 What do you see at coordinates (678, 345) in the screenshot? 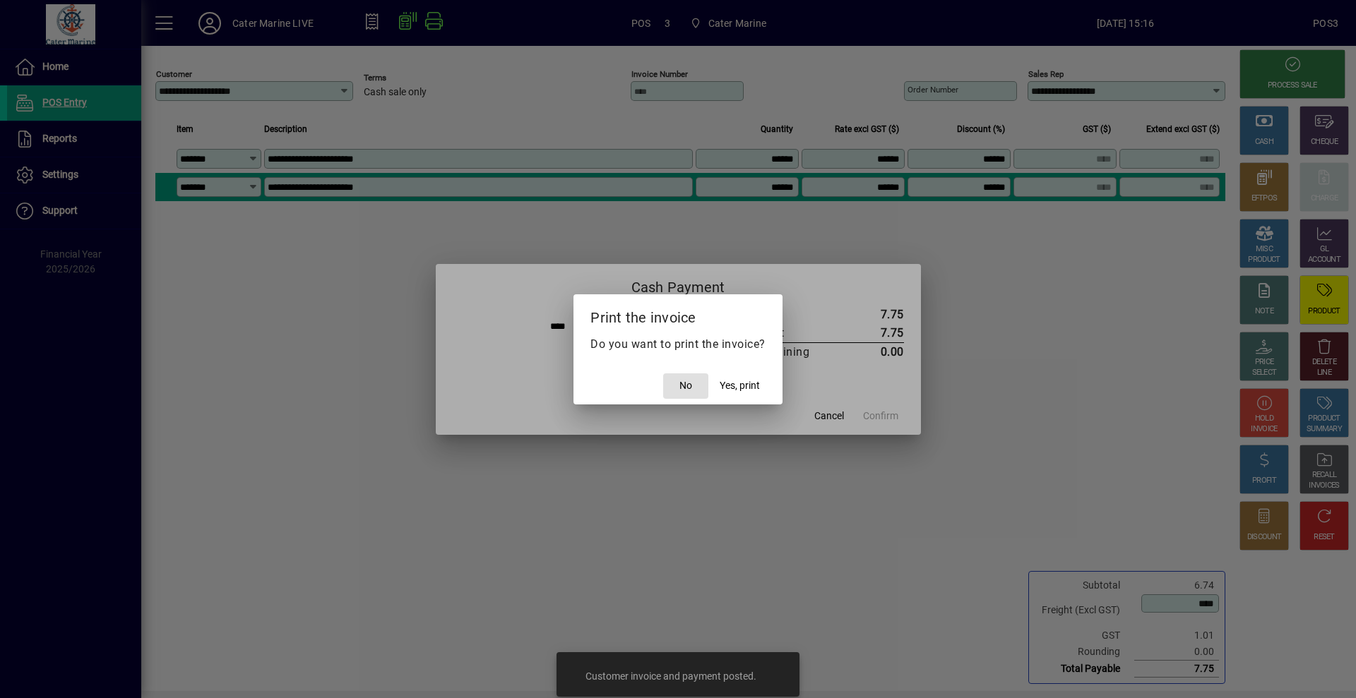
I see `p: Do you want to print the invoice?` at bounding box center [678, 345].